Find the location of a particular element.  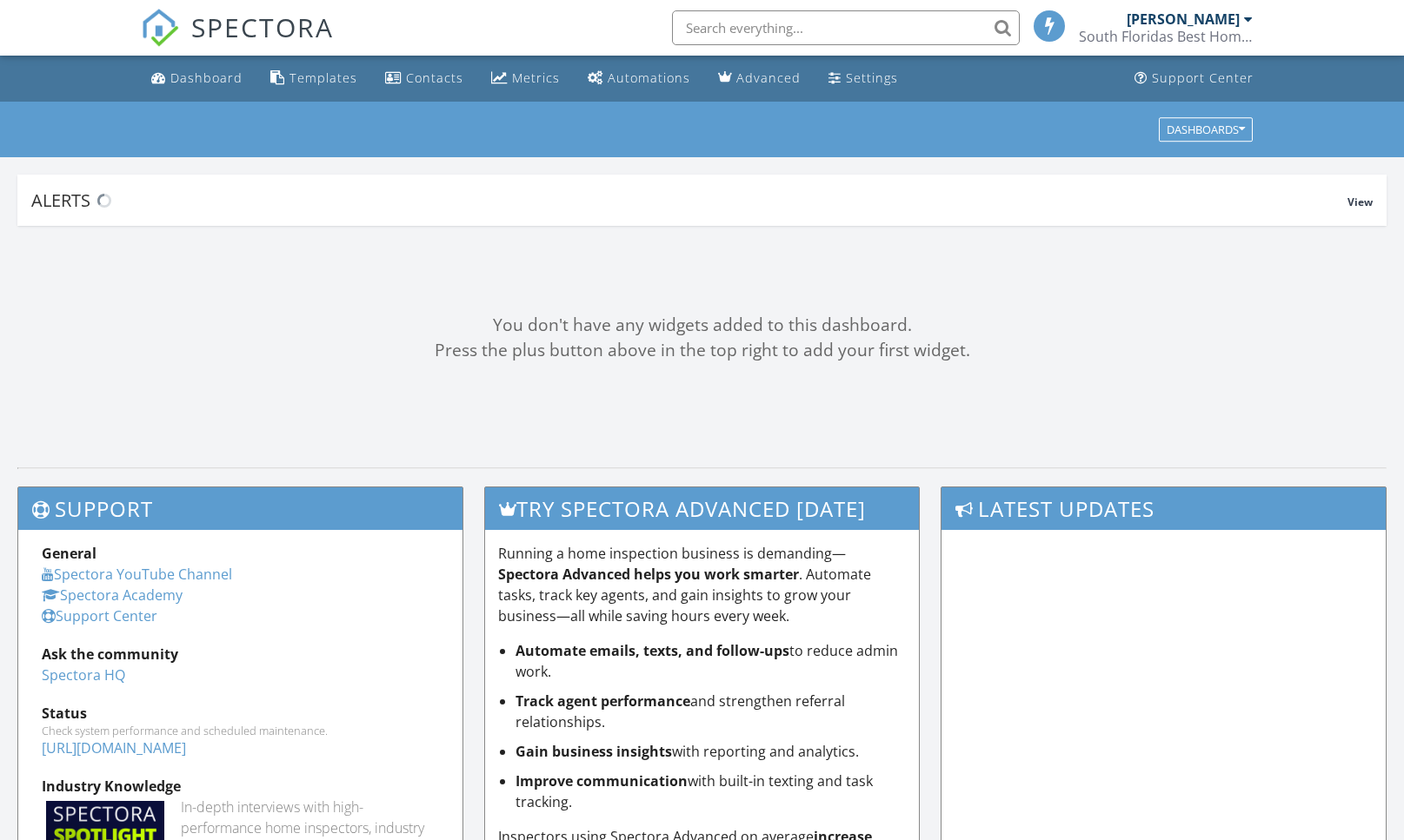

li: to reduce admin work. is located at coordinates (711, 662).